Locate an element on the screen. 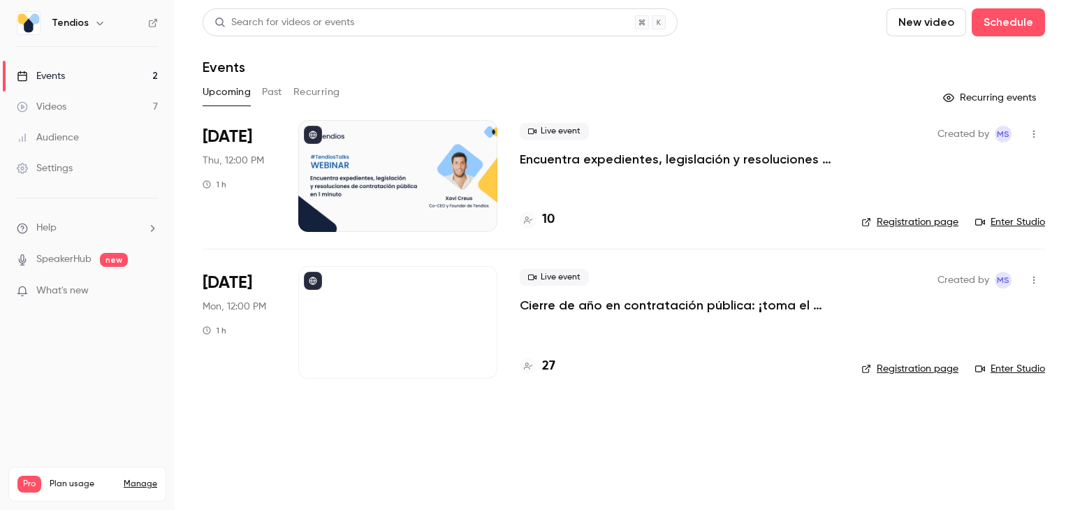 Image resolution: width=1073 pixels, height=510 pixels. span: Plan usage is located at coordinates (82, 484).